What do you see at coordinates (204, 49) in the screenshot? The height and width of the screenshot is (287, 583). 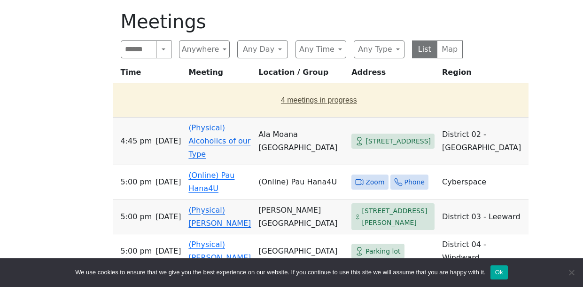 I see `button: Anywhere` at bounding box center [204, 49].